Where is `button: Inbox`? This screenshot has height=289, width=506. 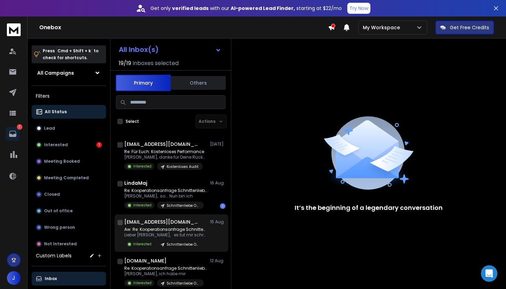 button: Inbox is located at coordinates (69, 279).